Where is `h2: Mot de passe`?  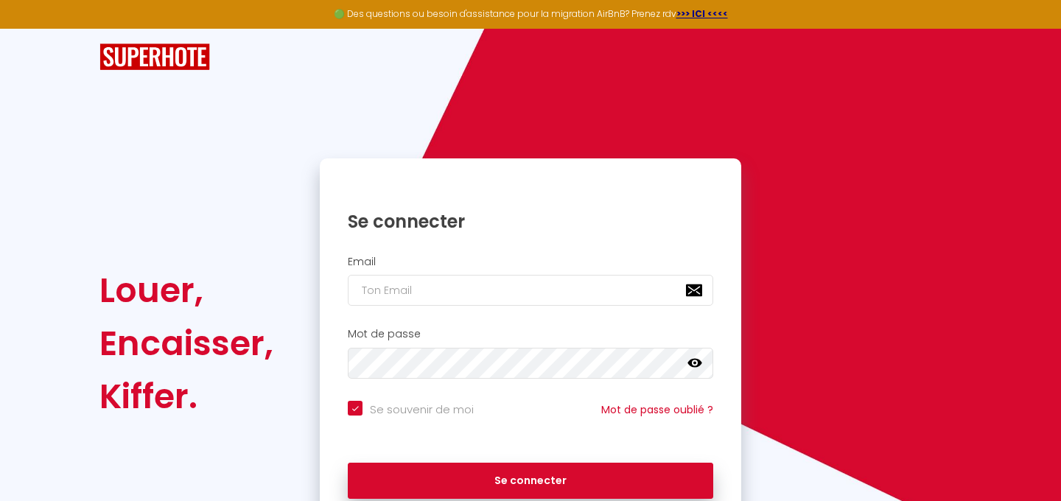
h2: Mot de passe is located at coordinates (530, 334).